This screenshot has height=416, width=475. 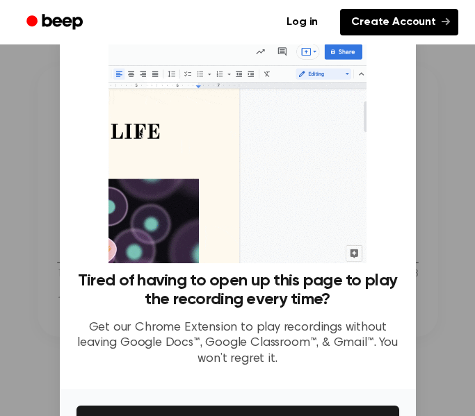 I want to click on a: Beep, so click(x=56, y=22).